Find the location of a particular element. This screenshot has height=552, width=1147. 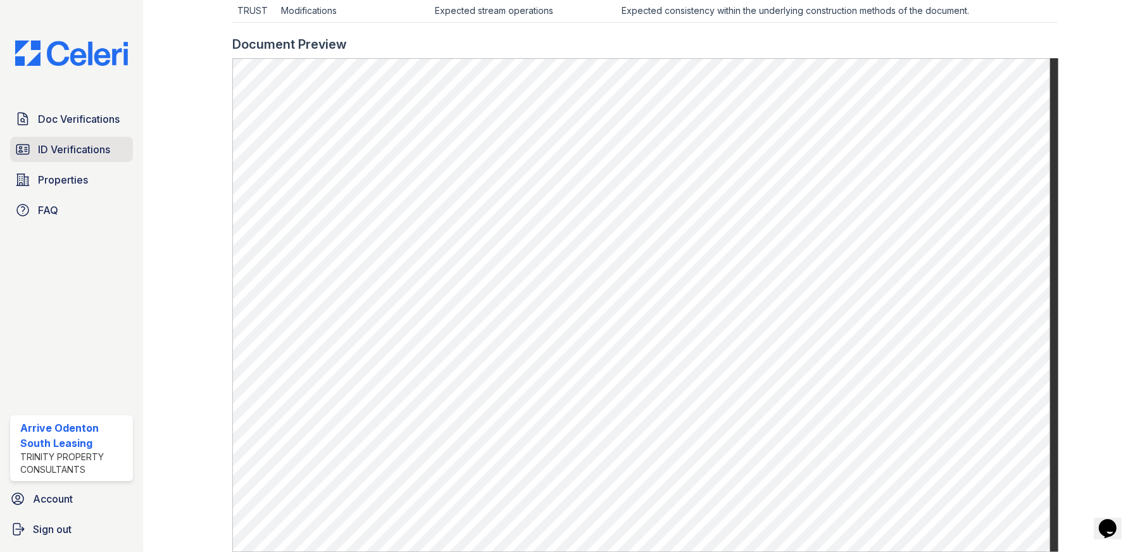

span: Sign out is located at coordinates (52, 529).